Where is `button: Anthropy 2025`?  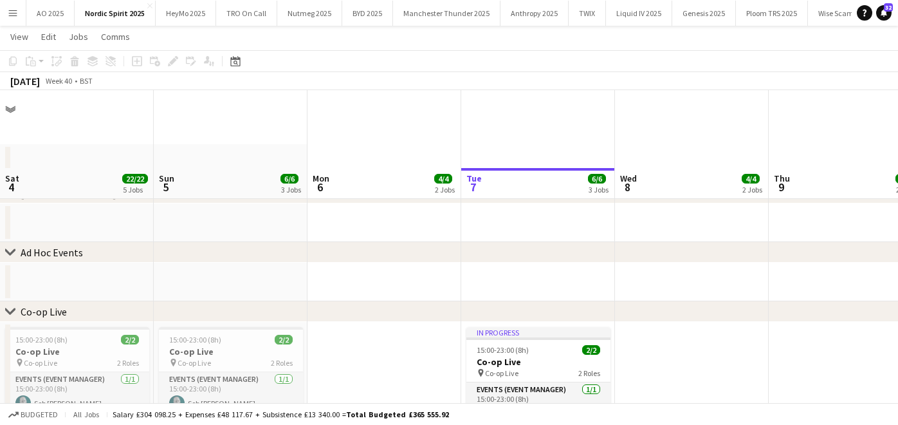
button: Anthropy 2025 is located at coordinates (535, 13).